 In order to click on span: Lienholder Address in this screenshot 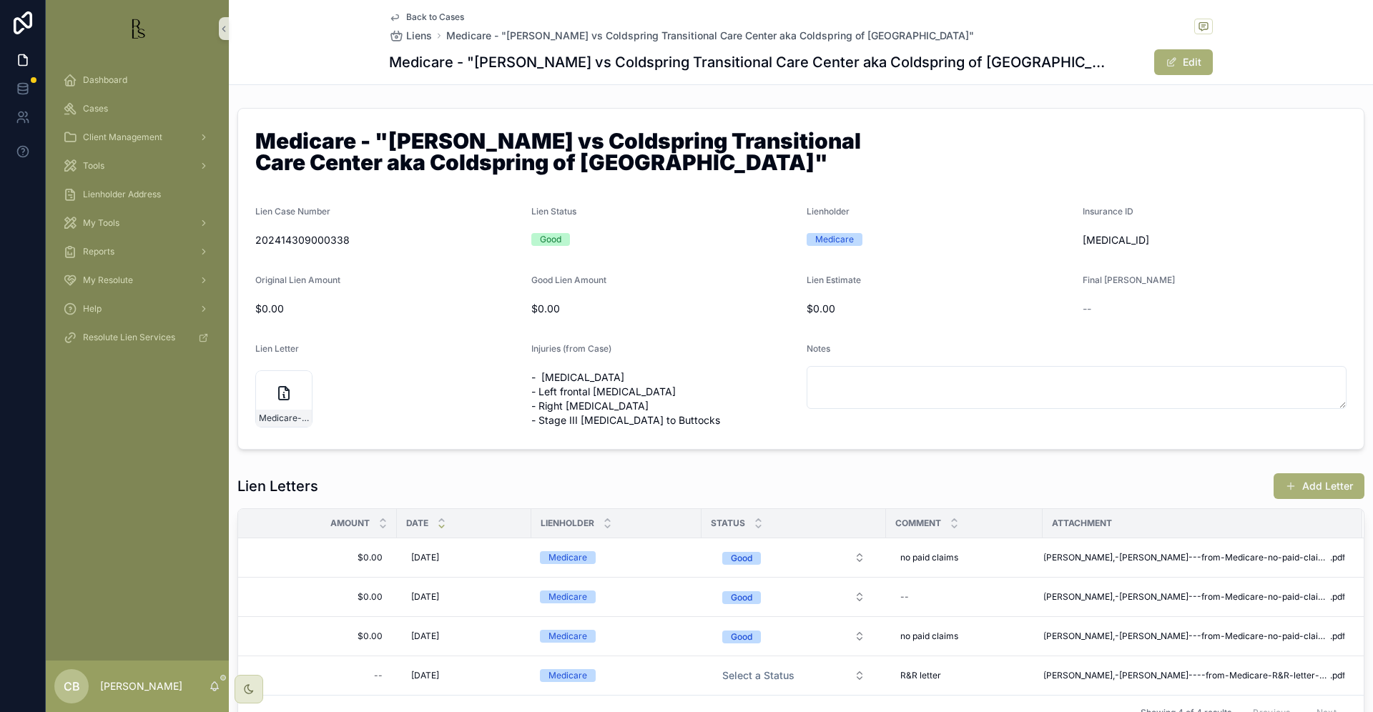, I will do `click(122, 195)`.